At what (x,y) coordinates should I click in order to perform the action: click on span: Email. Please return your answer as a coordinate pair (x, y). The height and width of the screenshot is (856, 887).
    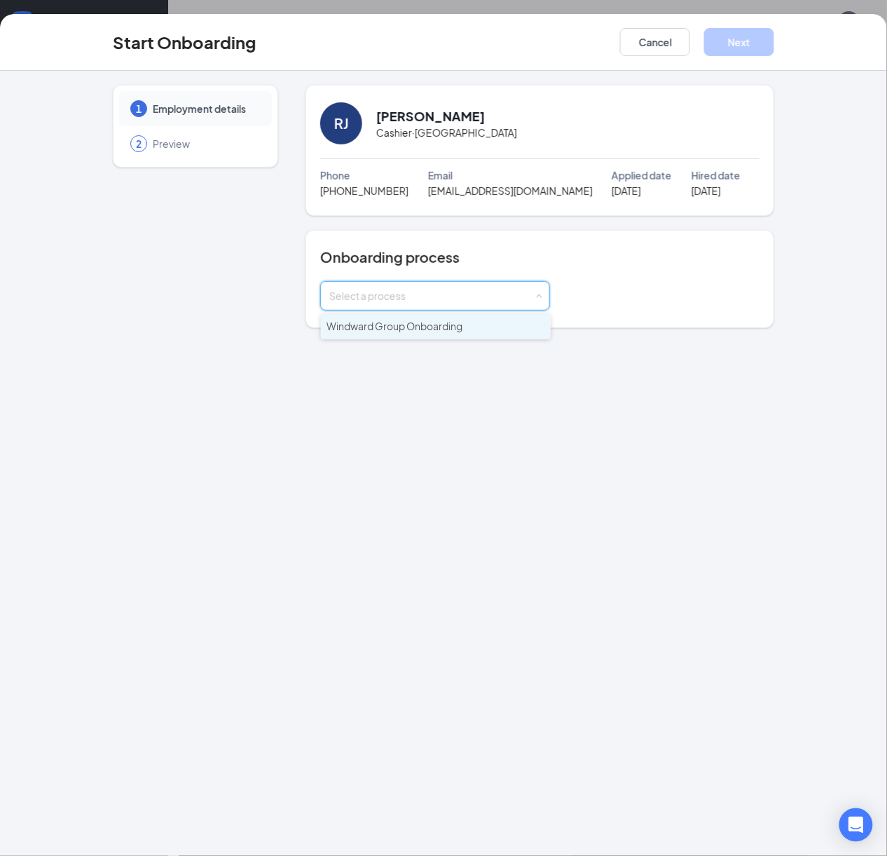
    Looking at the image, I should click on (440, 175).